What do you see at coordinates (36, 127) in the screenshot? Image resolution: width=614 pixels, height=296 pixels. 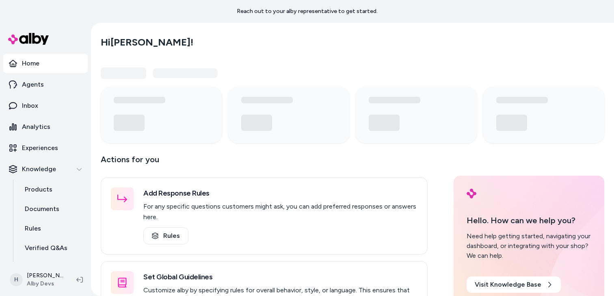 I see `p: Analytics` at bounding box center [36, 127].